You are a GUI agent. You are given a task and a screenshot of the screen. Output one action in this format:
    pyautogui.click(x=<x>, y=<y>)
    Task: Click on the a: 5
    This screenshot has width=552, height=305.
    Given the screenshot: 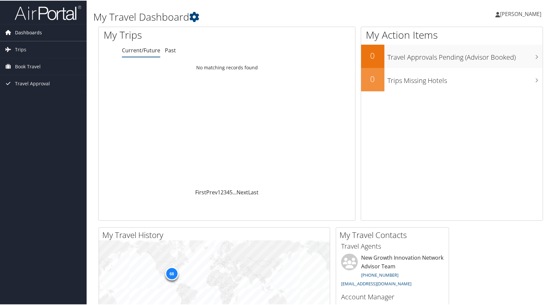 What is the action you would take?
    pyautogui.click(x=231, y=192)
    